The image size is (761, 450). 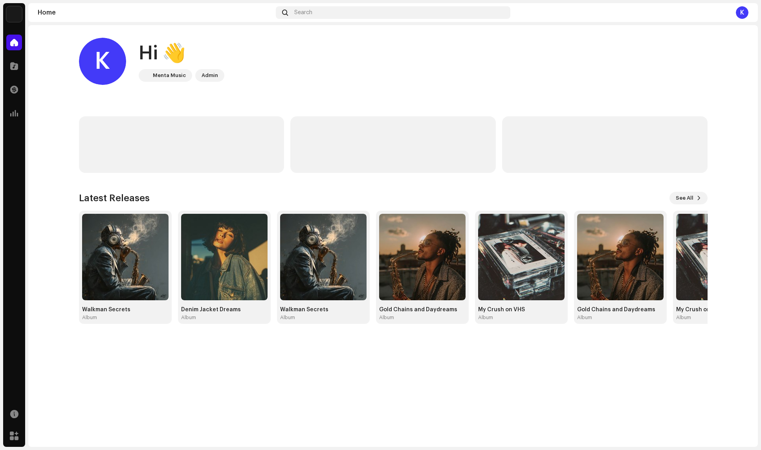 I want to click on img: f5afa863-f235-4294-aa06-63de5952c68d, so click(x=125, y=257).